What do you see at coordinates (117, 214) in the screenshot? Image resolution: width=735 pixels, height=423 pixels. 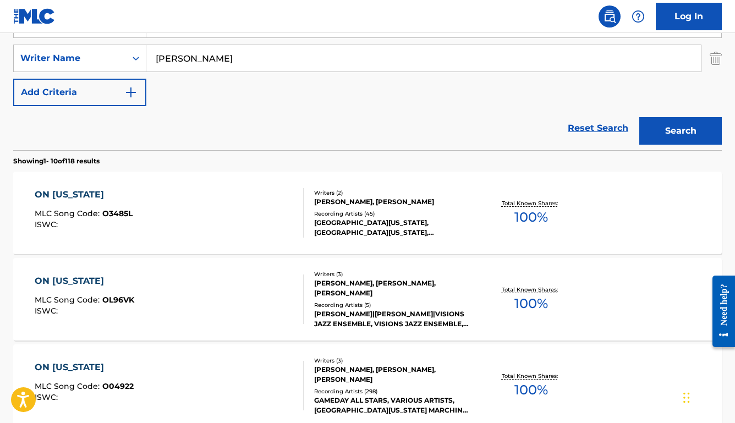 I see `span: O3485L` at bounding box center [117, 214].